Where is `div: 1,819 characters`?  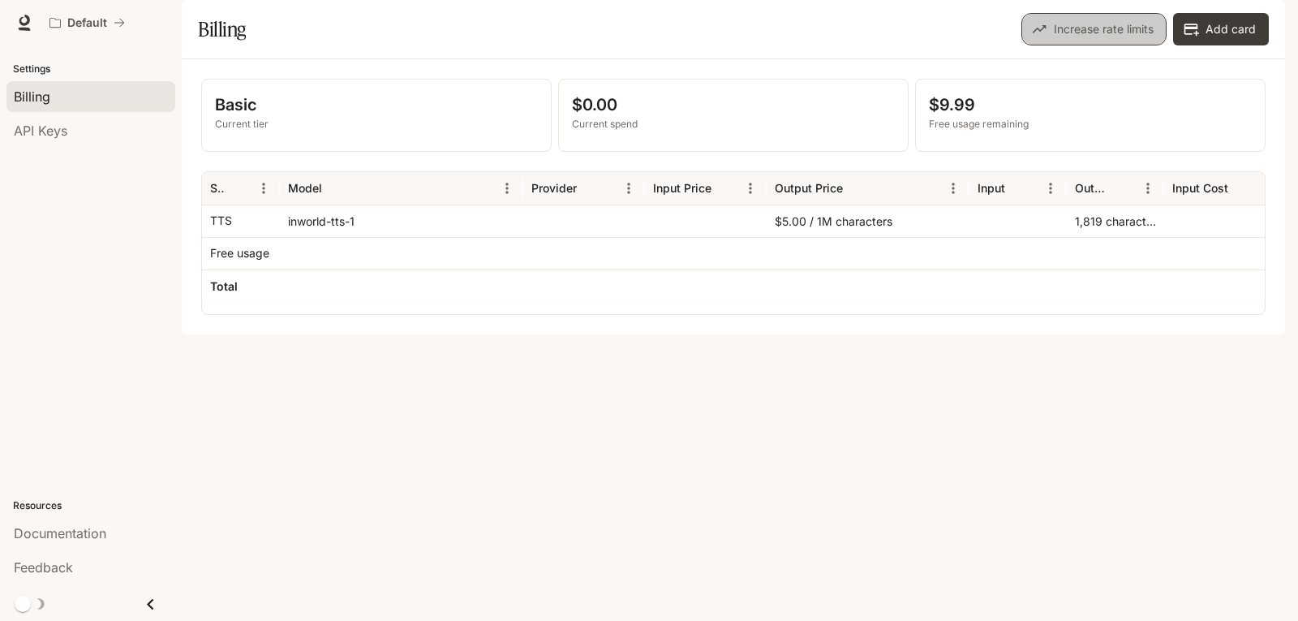
div: 1,819 characters is located at coordinates (1116, 221).